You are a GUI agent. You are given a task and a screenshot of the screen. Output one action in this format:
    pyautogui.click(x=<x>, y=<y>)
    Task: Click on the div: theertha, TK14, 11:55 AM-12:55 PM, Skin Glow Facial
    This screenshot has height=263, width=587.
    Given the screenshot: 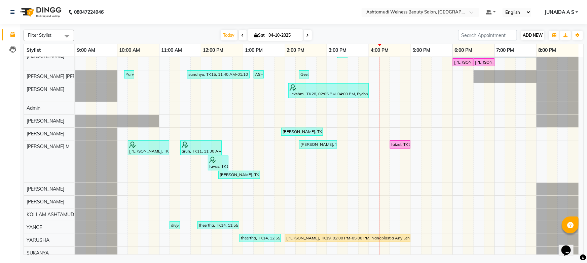 What is the action you would take?
    pyautogui.click(x=218, y=225)
    